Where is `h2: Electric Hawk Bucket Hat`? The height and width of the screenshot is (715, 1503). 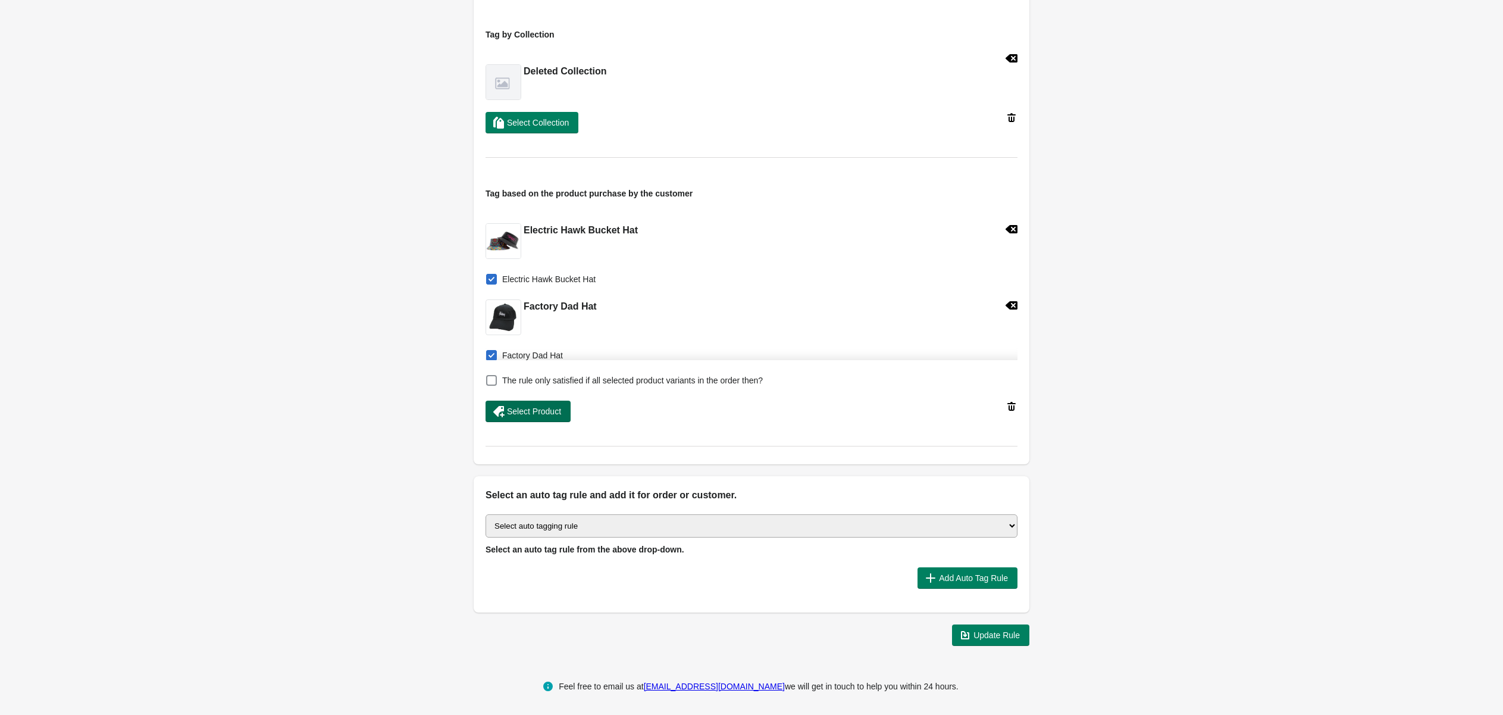
h2: Electric Hawk Bucket Hat is located at coordinates (581, 230).